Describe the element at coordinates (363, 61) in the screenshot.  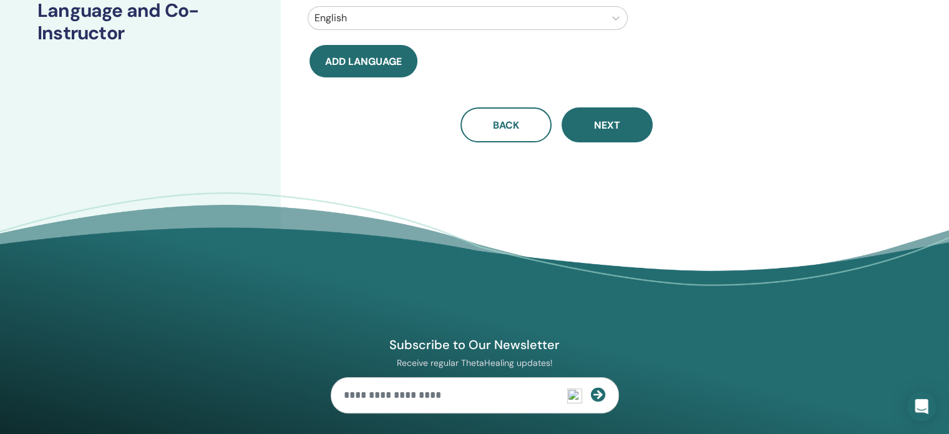
I see `span: Add language` at that location.